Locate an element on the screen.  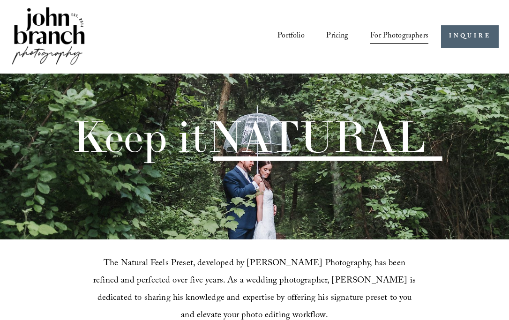
h1: Keep it is located at coordinates (248, 136).